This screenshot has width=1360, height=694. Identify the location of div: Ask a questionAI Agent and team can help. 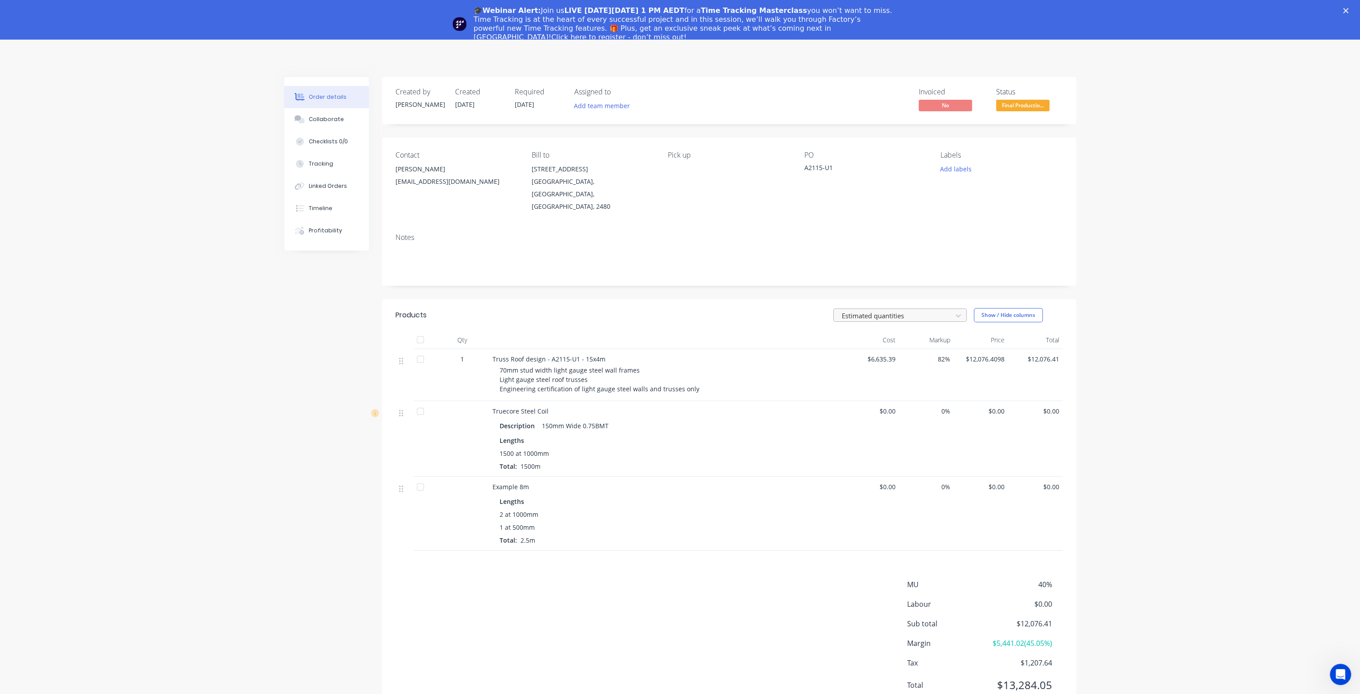
(89, 122).